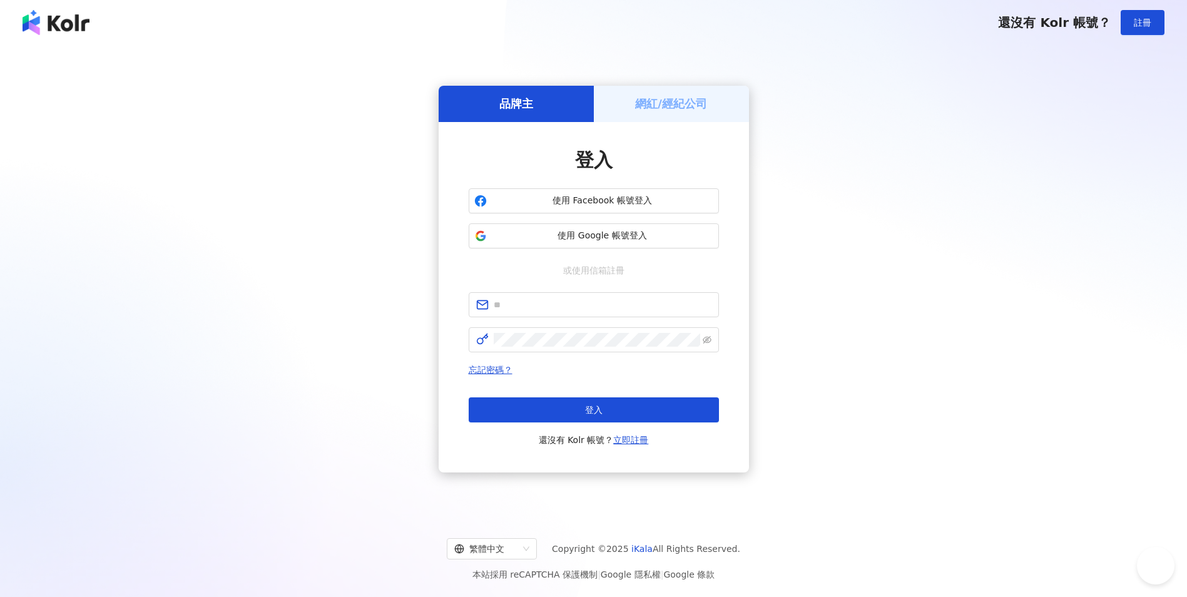  I want to click on h5: 品牌主, so click(516, 103).